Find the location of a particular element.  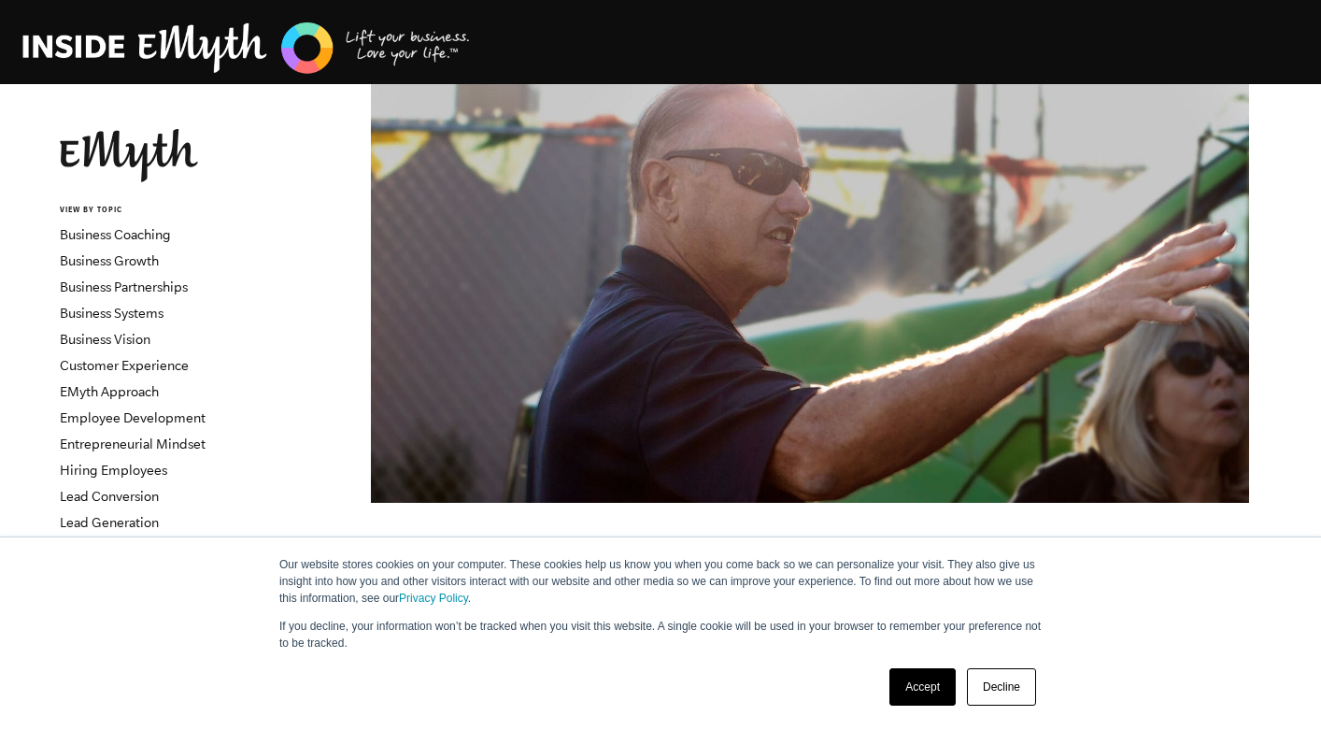

img: EMyth is located at coordinates (129, 155).